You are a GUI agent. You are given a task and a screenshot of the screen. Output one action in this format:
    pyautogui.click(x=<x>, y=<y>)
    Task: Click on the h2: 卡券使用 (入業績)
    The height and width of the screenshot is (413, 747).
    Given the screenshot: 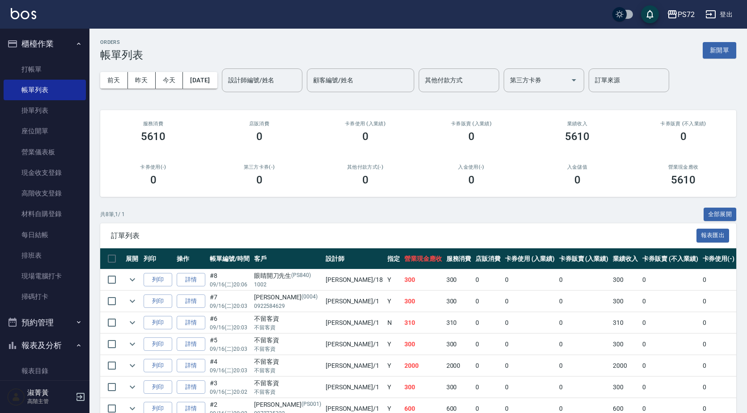 What is the action you would take?
    pyautogui.click(x=365, y=123)
    